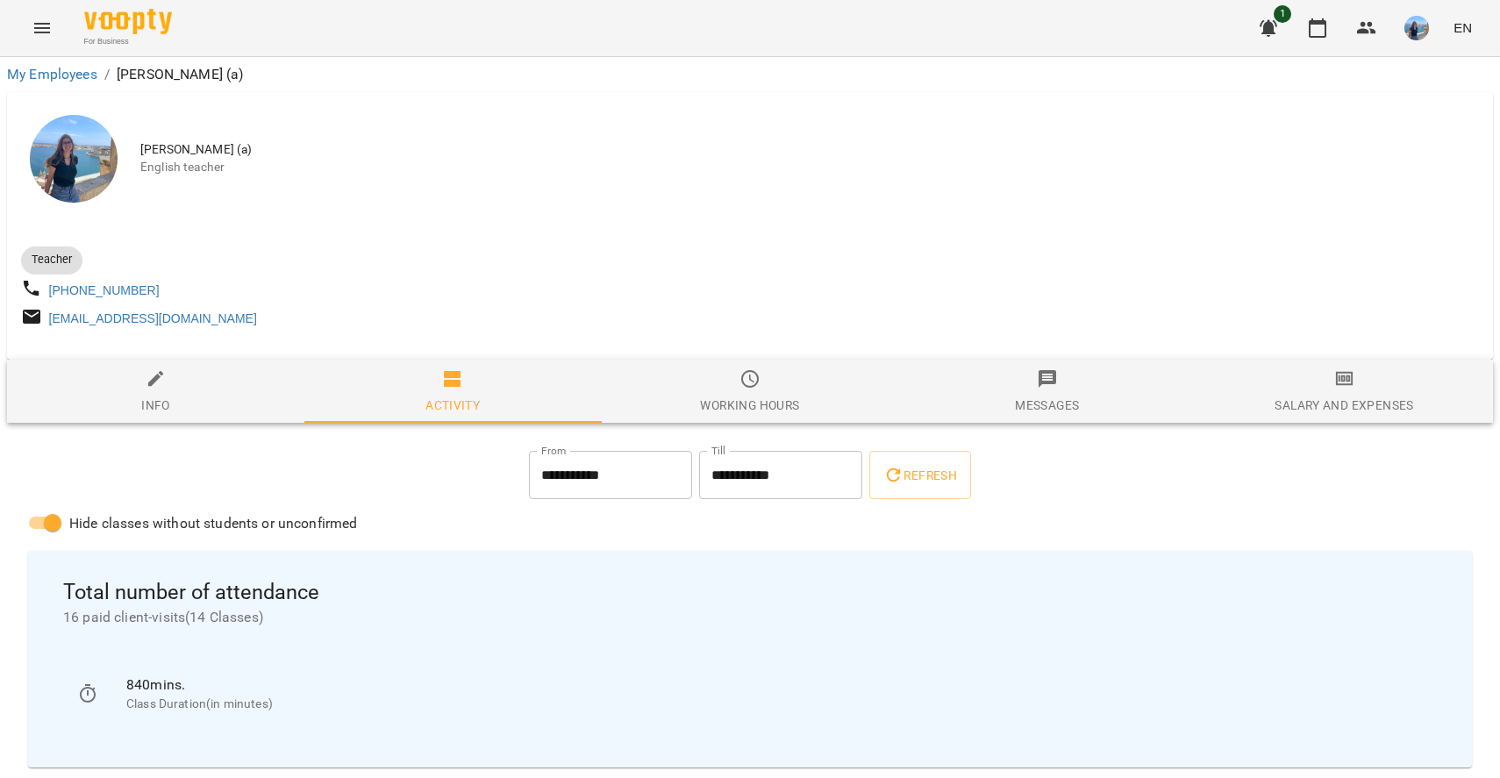 This screenshot has height=778, width=1500. Describe the element at coordinates (1344, 405) in the screenshot. I see `div: Salary and Expenses` at that location.